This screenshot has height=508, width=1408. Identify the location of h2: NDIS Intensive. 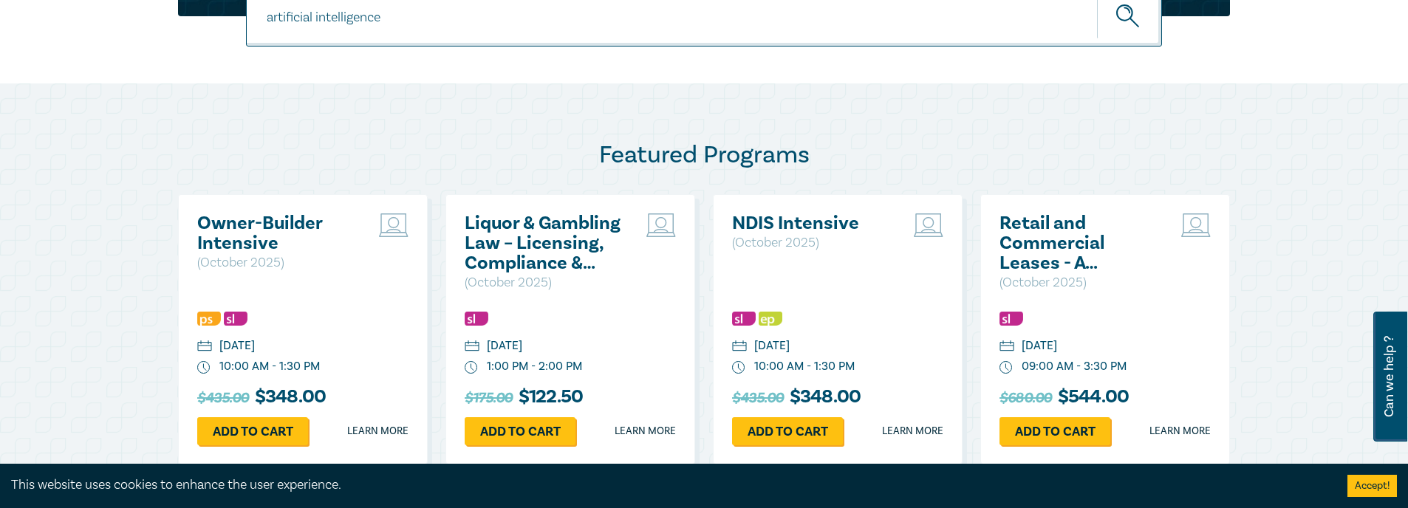
(811, 223).